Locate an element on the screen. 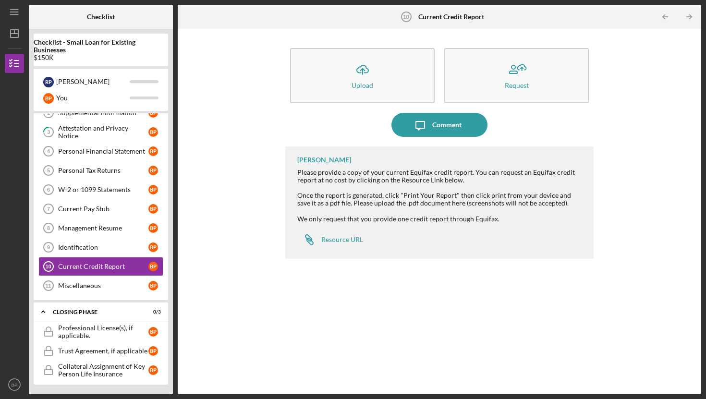  a: 5Personal Tax ReturnsBP is located at coordinates (101, 171).